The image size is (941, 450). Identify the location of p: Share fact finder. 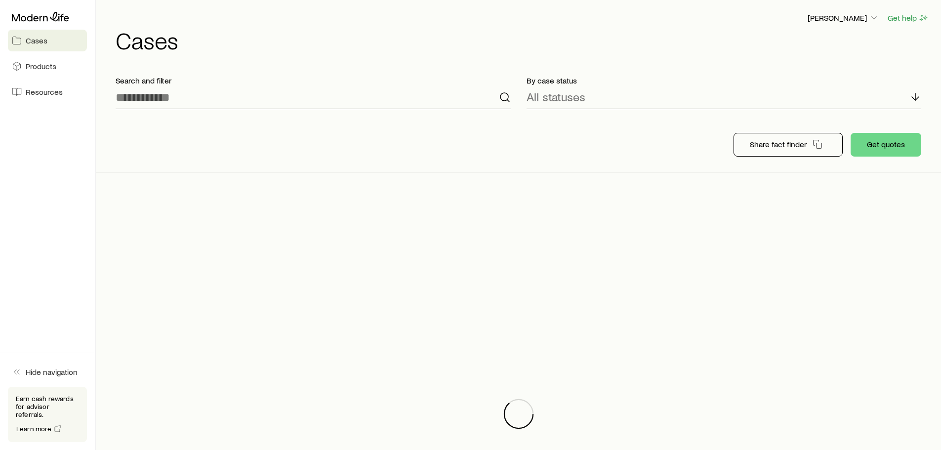
(778, 144).